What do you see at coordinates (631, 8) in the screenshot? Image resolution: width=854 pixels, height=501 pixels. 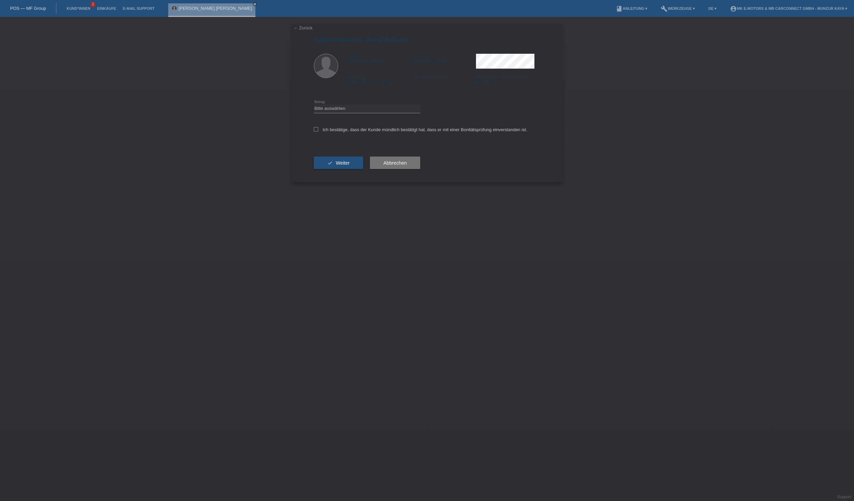 I see `a: bookAnleitung ▾` at bounding box center [631, 8].